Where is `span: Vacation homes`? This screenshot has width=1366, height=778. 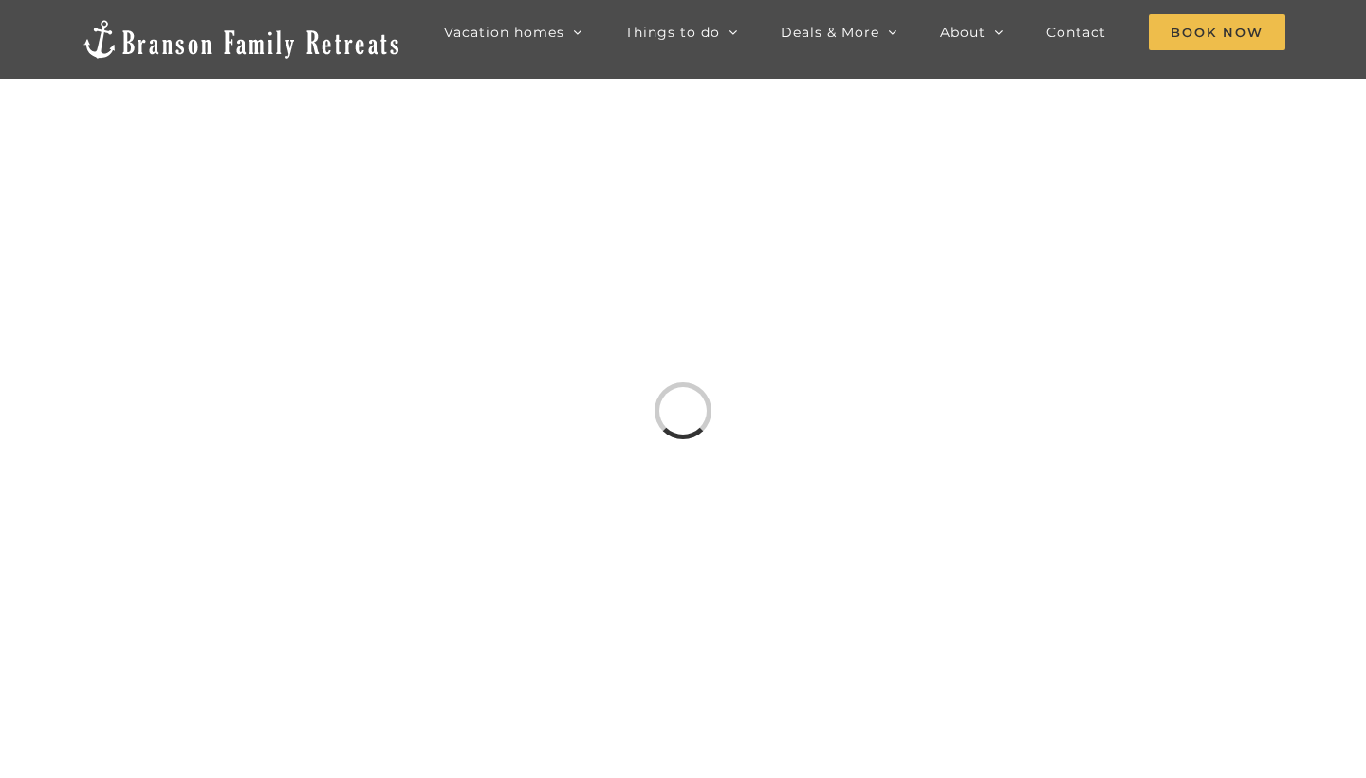 span: Vacation homes is located at coordinates (504, 32).